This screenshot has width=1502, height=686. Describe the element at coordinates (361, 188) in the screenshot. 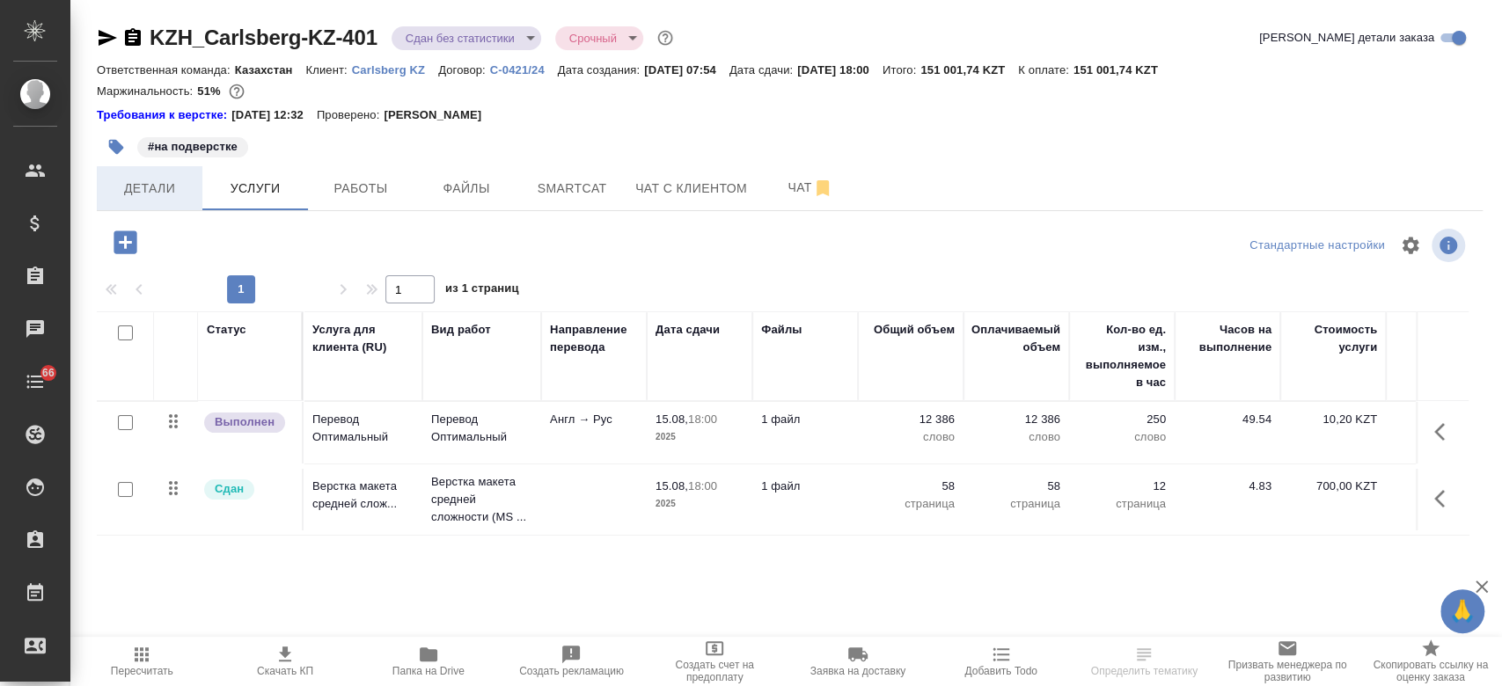

I see `span: Работы` at that location.